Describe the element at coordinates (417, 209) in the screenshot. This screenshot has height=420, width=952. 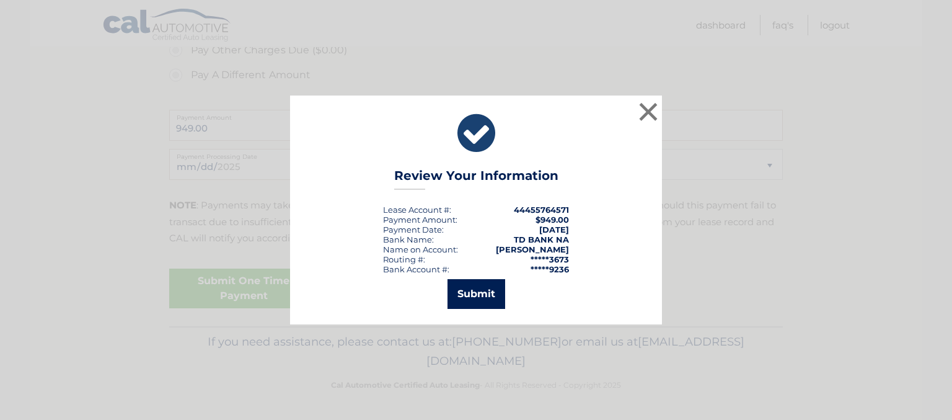
I see `div: Lease Account #:` at that location.